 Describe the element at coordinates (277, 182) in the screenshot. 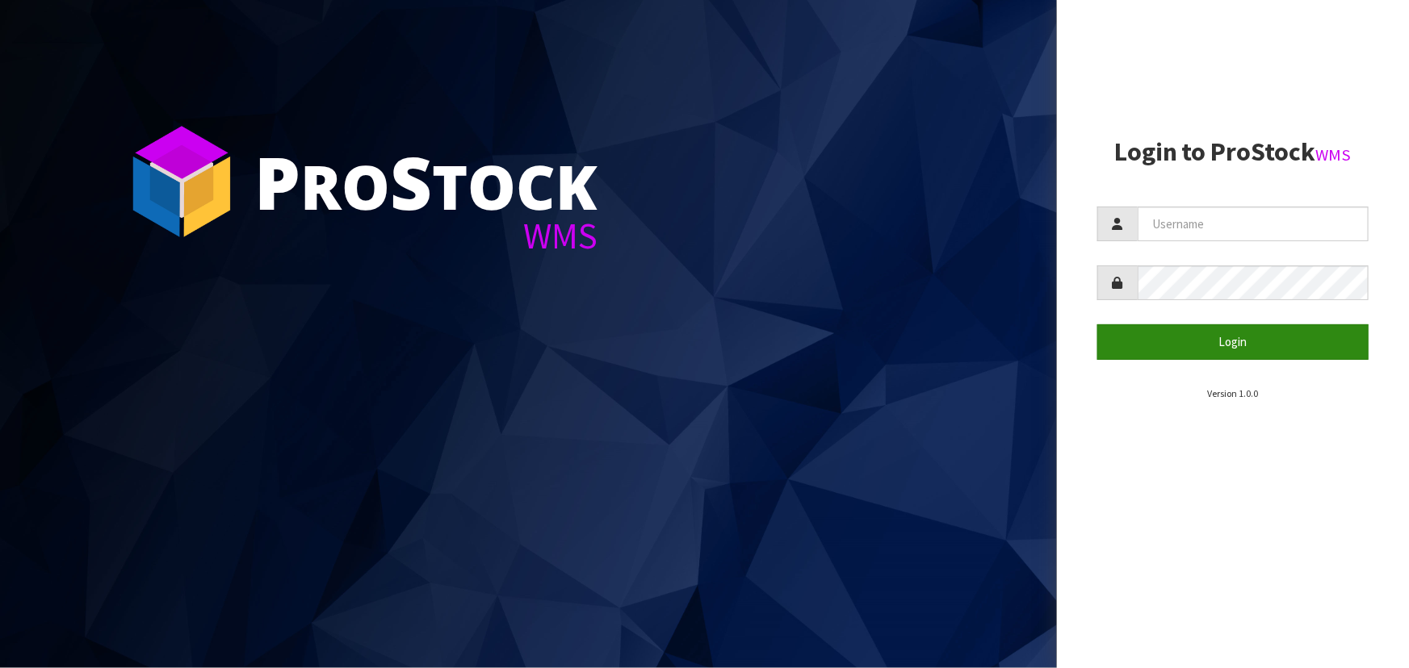

I see `span: P` at that location.